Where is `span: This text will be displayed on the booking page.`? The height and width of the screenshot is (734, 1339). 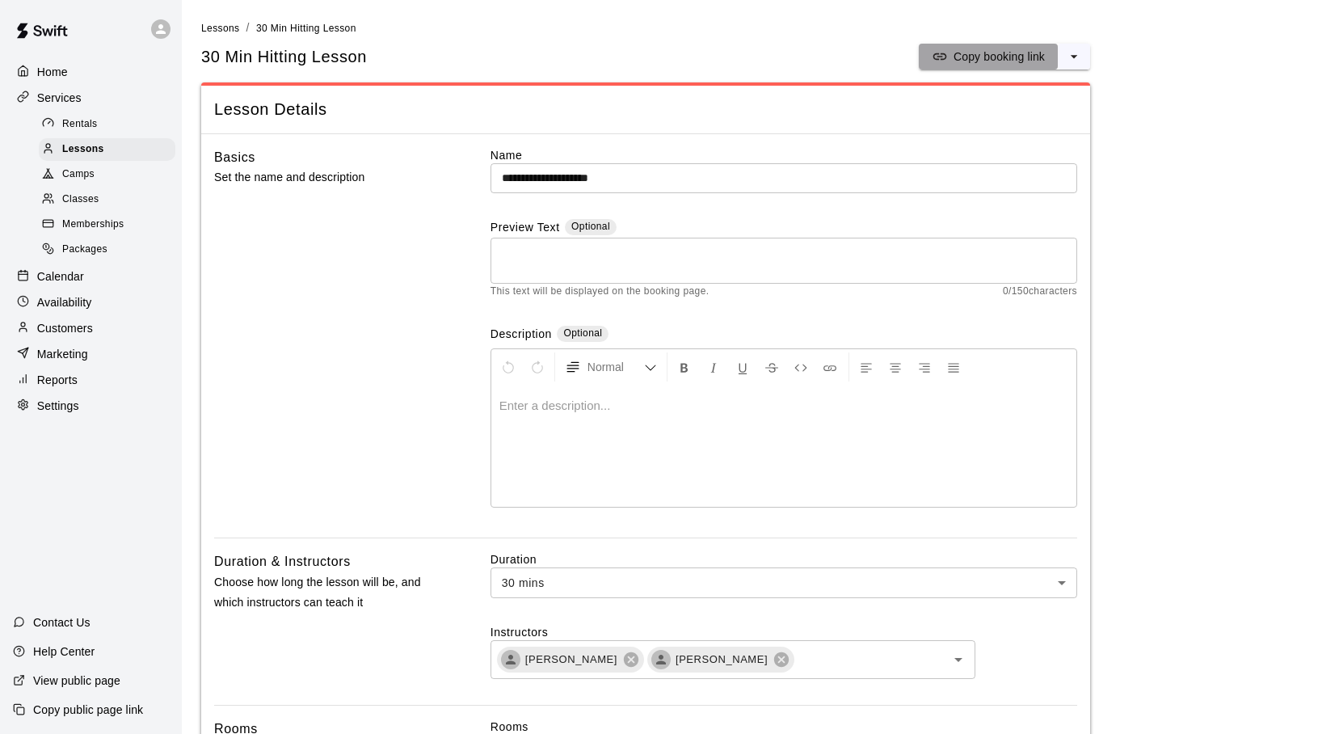
span: This text will be displayed on the booking page. is located at coordinates (600, 292).